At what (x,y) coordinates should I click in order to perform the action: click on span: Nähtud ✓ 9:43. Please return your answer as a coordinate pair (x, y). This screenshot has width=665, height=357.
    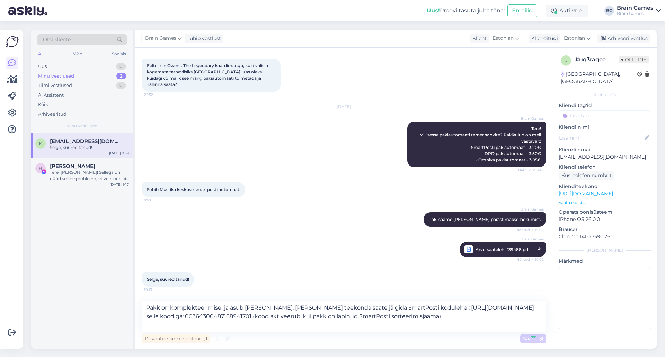
    Looking at the image, I should click on (531, 170).